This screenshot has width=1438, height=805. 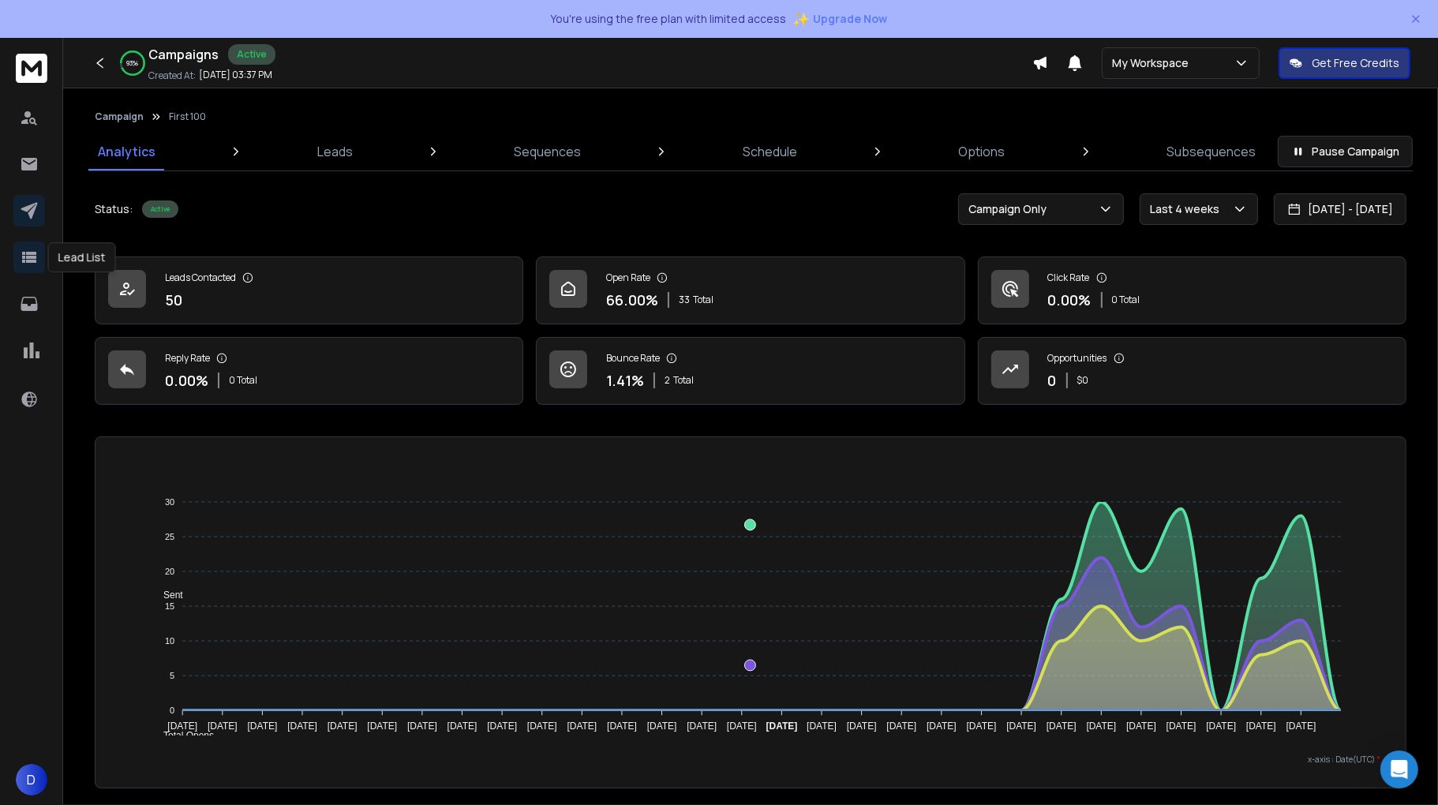 I want to click on span: Total Opens, so click(x=182, y=735).